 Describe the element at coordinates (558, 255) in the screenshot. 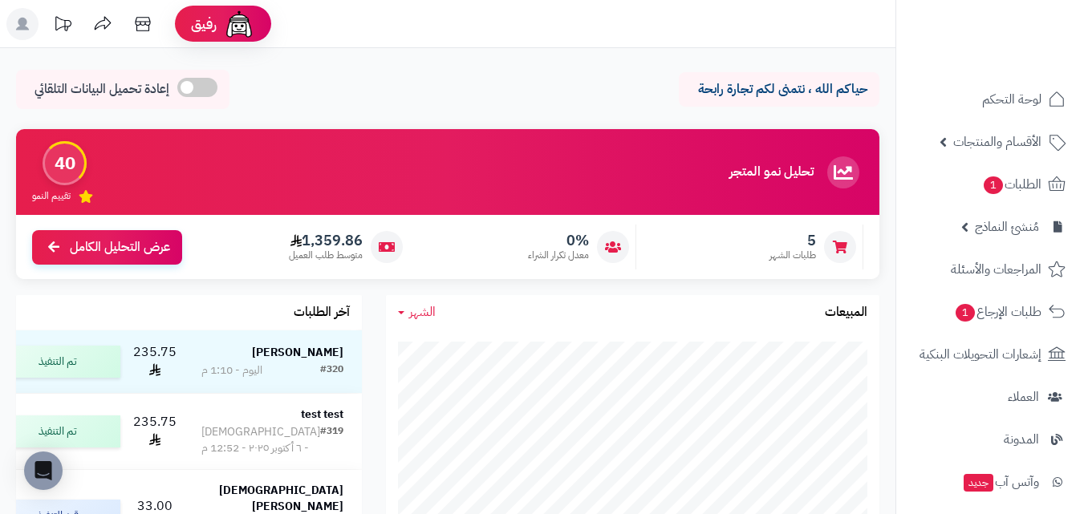

I see `span: معدل تكرار الشراء` at that location.